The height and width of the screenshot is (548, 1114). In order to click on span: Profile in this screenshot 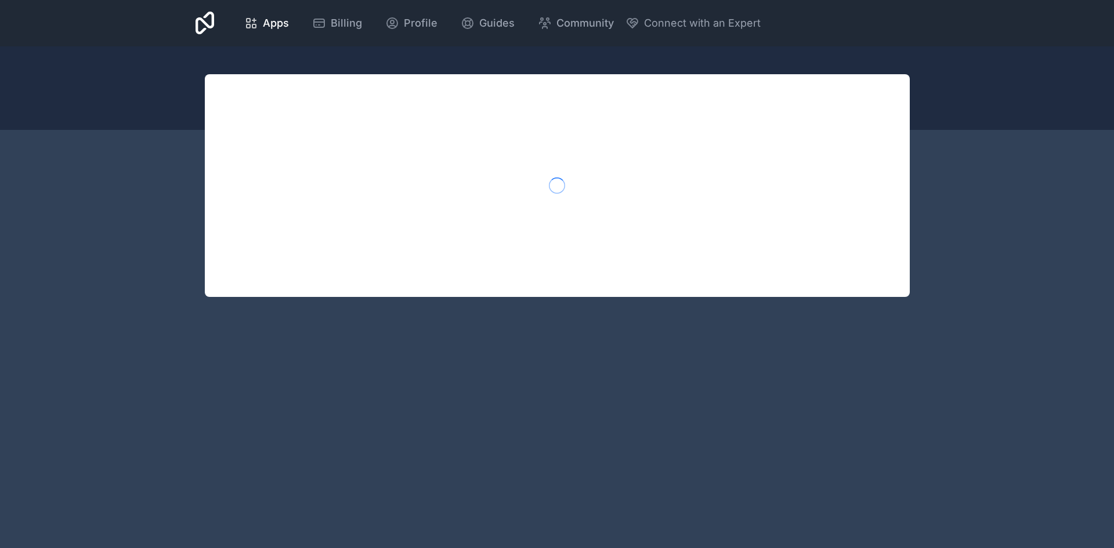, I will do `click(421, 23)`.